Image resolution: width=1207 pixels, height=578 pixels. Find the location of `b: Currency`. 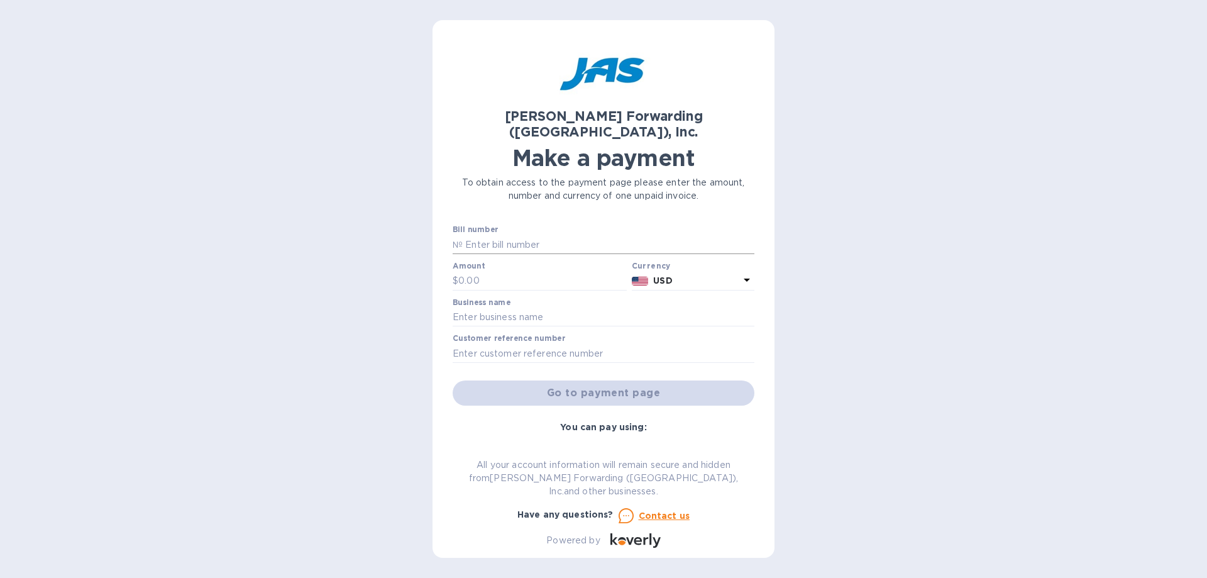

b: Currency is located at coordinates (651, 265).